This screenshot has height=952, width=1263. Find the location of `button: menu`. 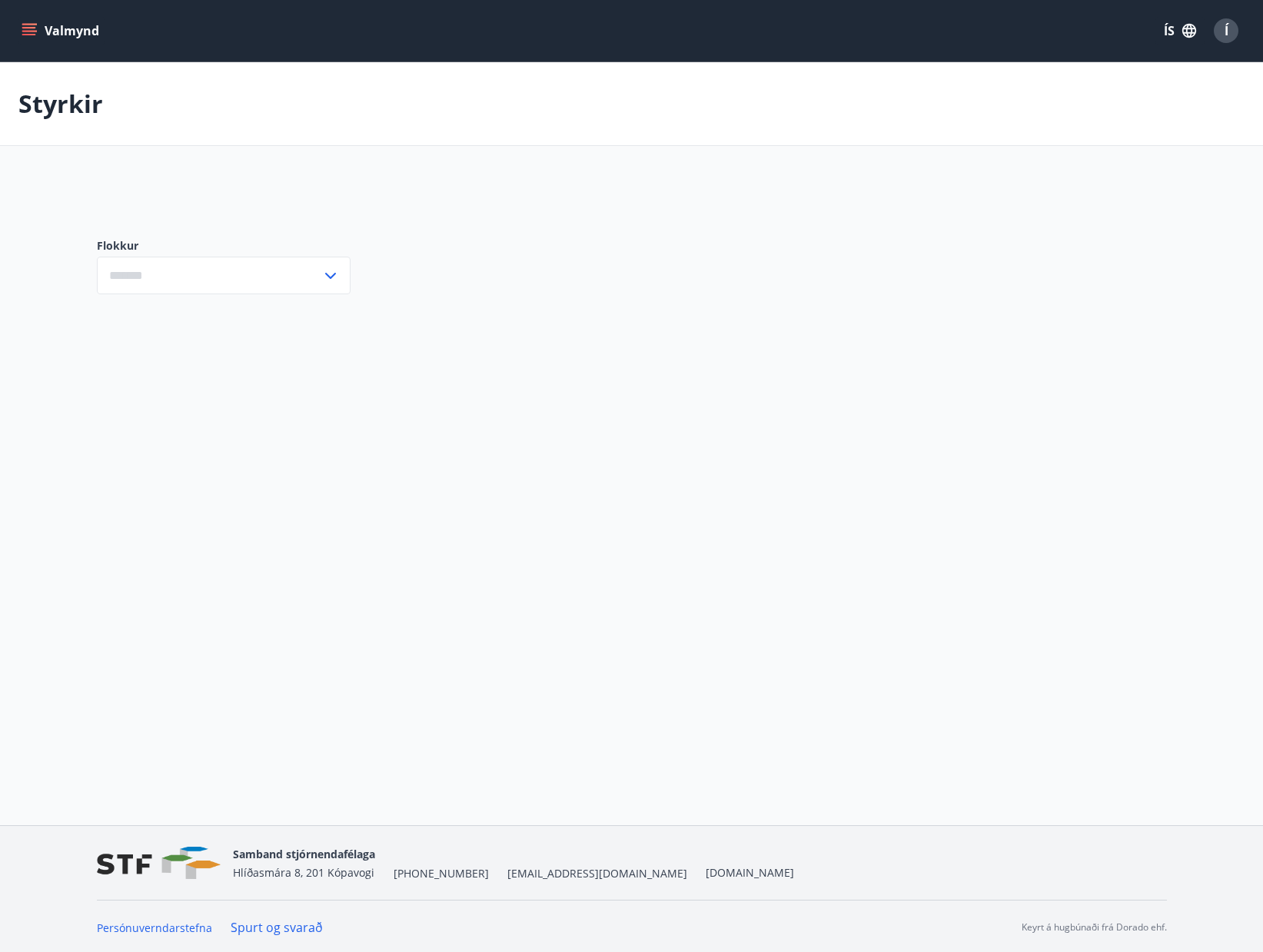

button: menu is located at coordinates (62, 30).